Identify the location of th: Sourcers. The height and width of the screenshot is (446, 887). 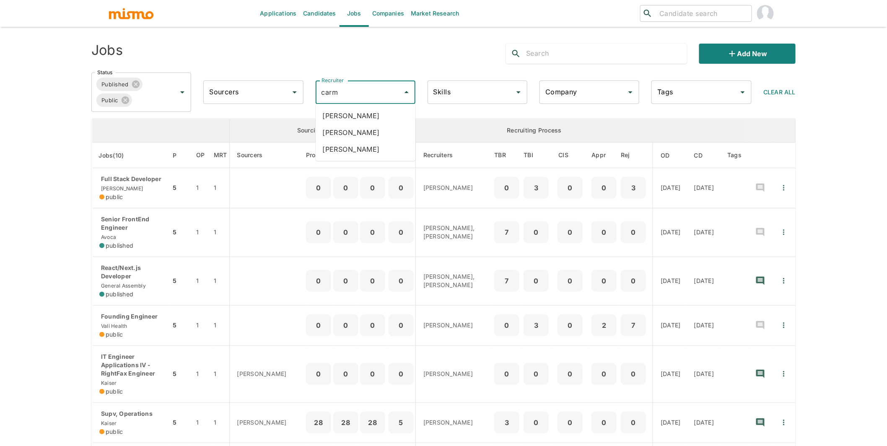
(267, 155).